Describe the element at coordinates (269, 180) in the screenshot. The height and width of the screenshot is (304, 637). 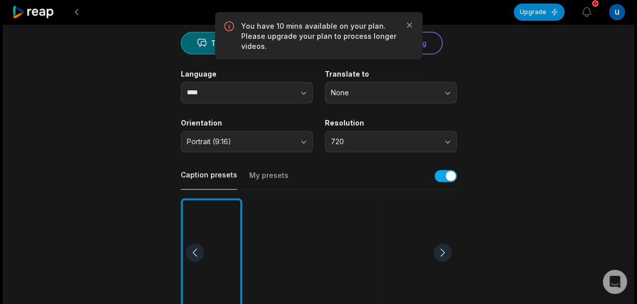
I see `button: My presets` at that location.